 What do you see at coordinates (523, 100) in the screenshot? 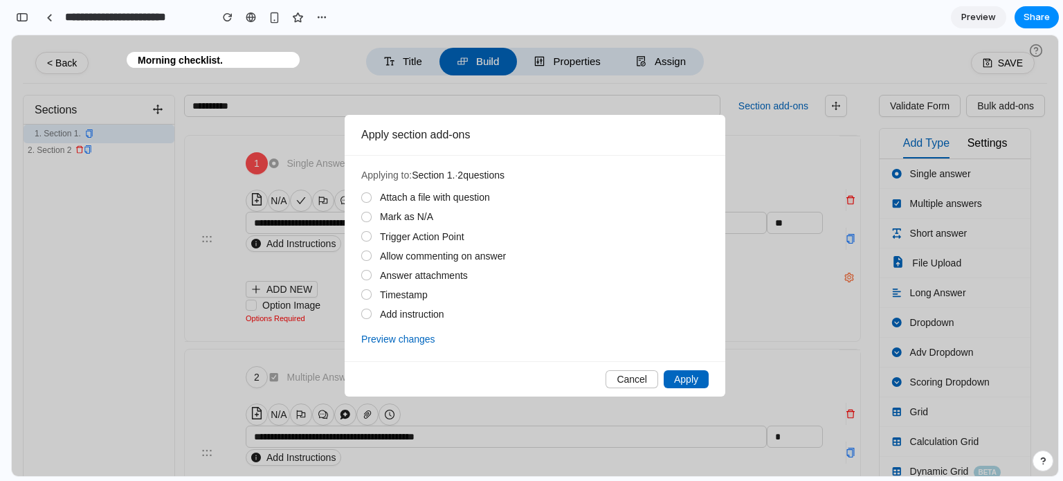
I see `h2: Apply section add-ons` at bounding box center [523, 100].